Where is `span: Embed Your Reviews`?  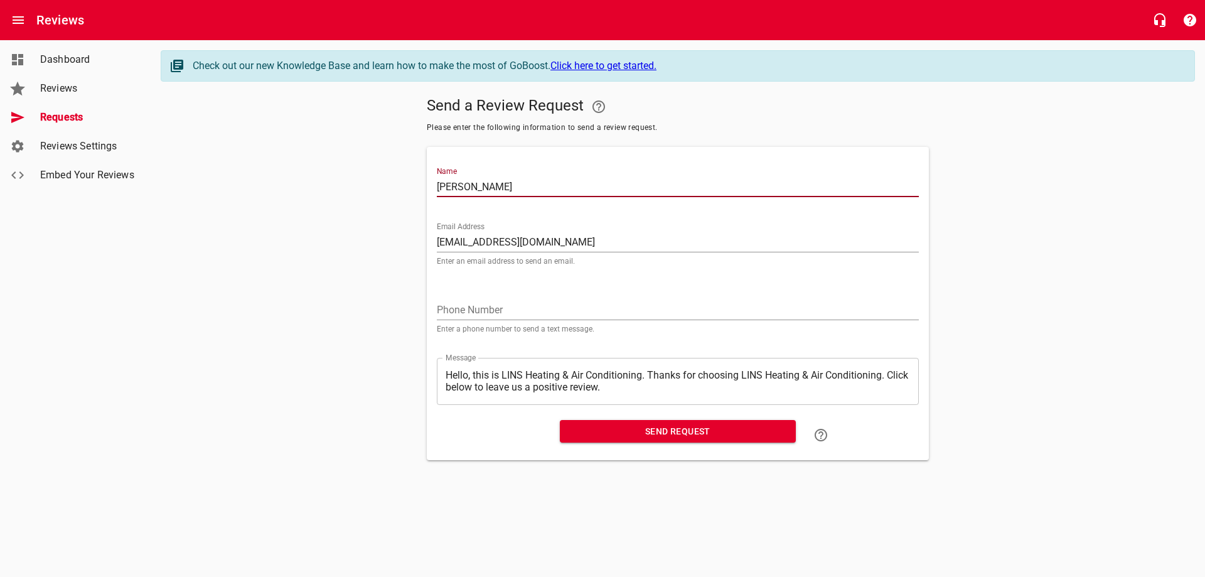
span: Embed Your Reviews is located at coordinates (88, 175).